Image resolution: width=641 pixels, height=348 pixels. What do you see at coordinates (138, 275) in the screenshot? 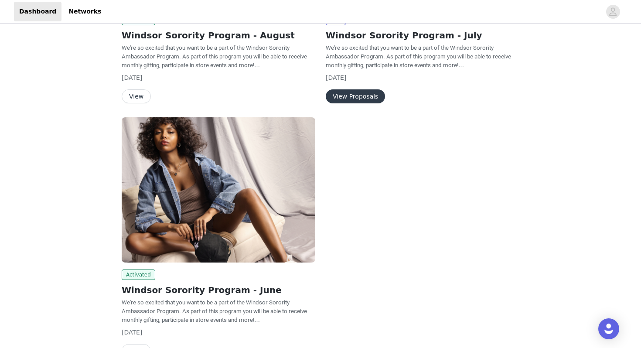
I see `span: Activated` at bounding box center [138, 275].